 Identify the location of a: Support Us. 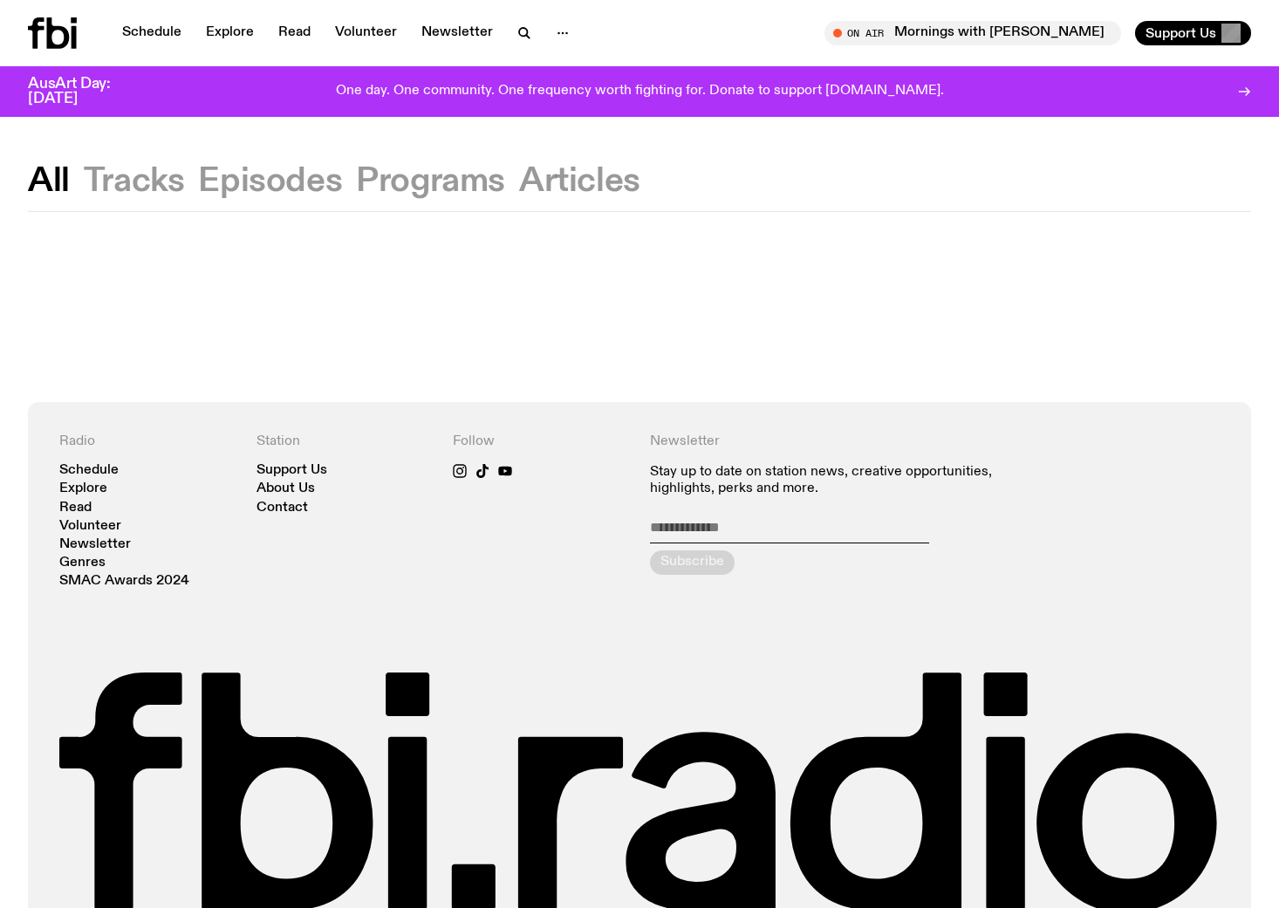
(291, 470).